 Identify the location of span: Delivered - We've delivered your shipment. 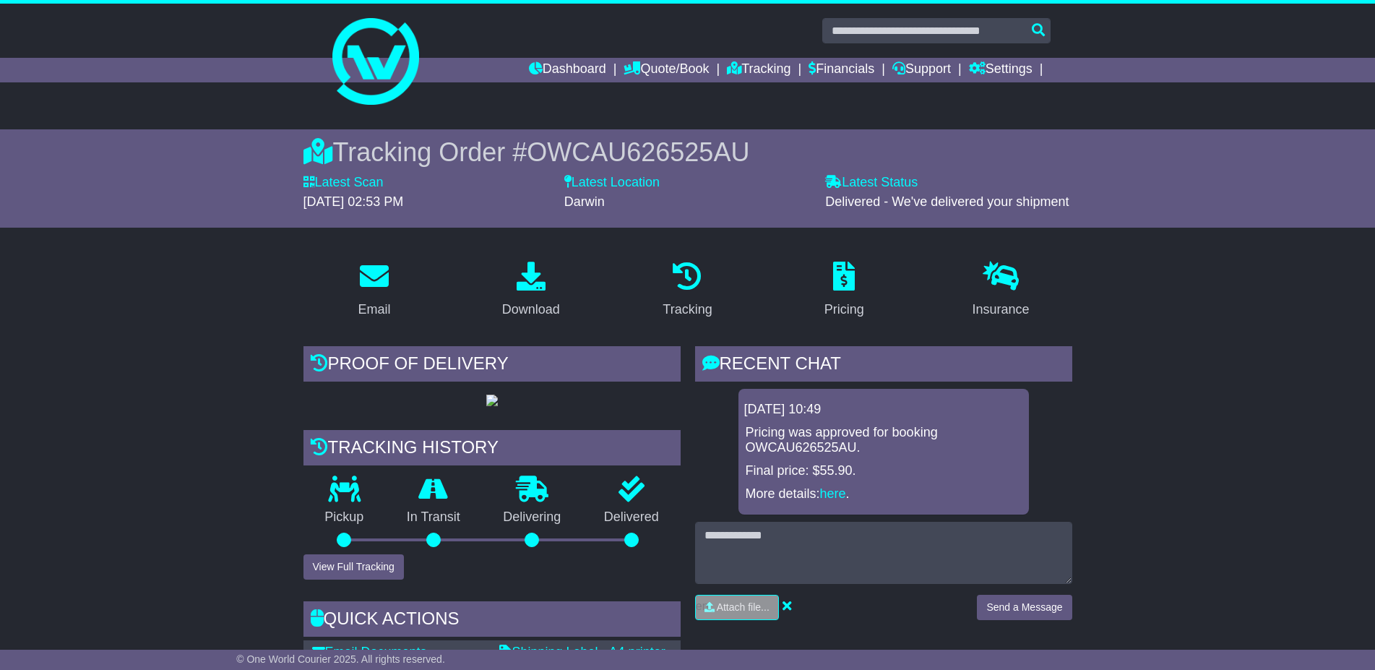
(947, 202).